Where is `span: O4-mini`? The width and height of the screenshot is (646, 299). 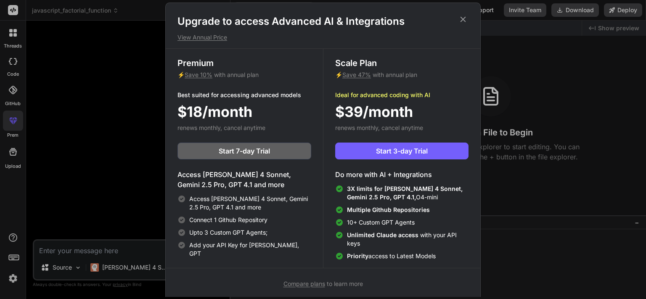 span: O4-mini is located at coordinates (407, 193).